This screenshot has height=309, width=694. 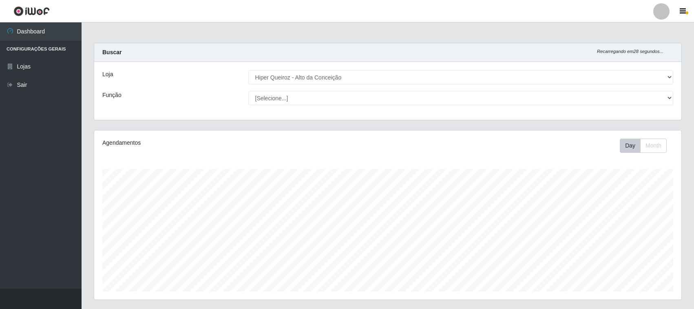 I want to click on i: Recarregando em 28 segundos..., so click(x=630, y=51).